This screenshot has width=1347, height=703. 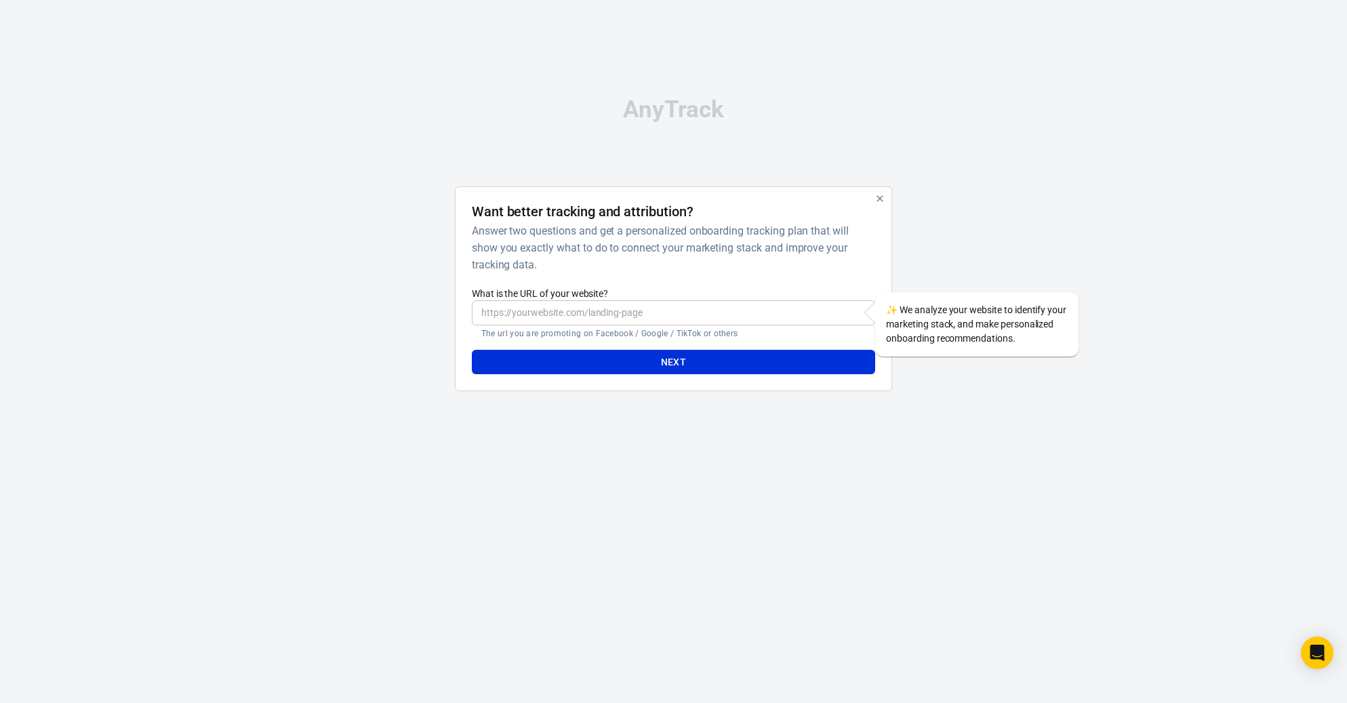 What do you see at coordinates (673, 313) in the screenshot?
I see `input: https://yourwebsite.com/landing-page` at bounding box center [673, 313].